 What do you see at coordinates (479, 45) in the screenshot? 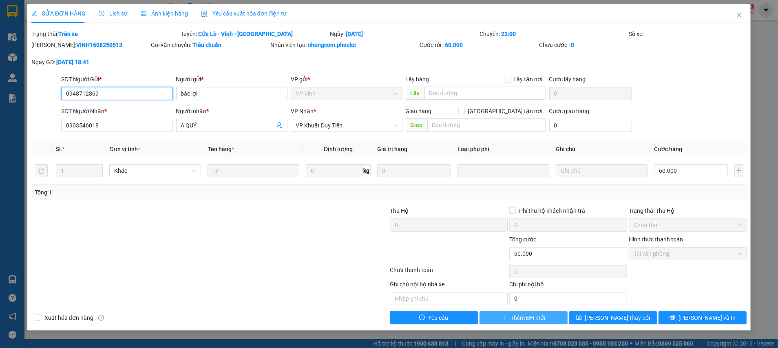
I see `div: Cước rồi :` at bounding box center [479, 45].